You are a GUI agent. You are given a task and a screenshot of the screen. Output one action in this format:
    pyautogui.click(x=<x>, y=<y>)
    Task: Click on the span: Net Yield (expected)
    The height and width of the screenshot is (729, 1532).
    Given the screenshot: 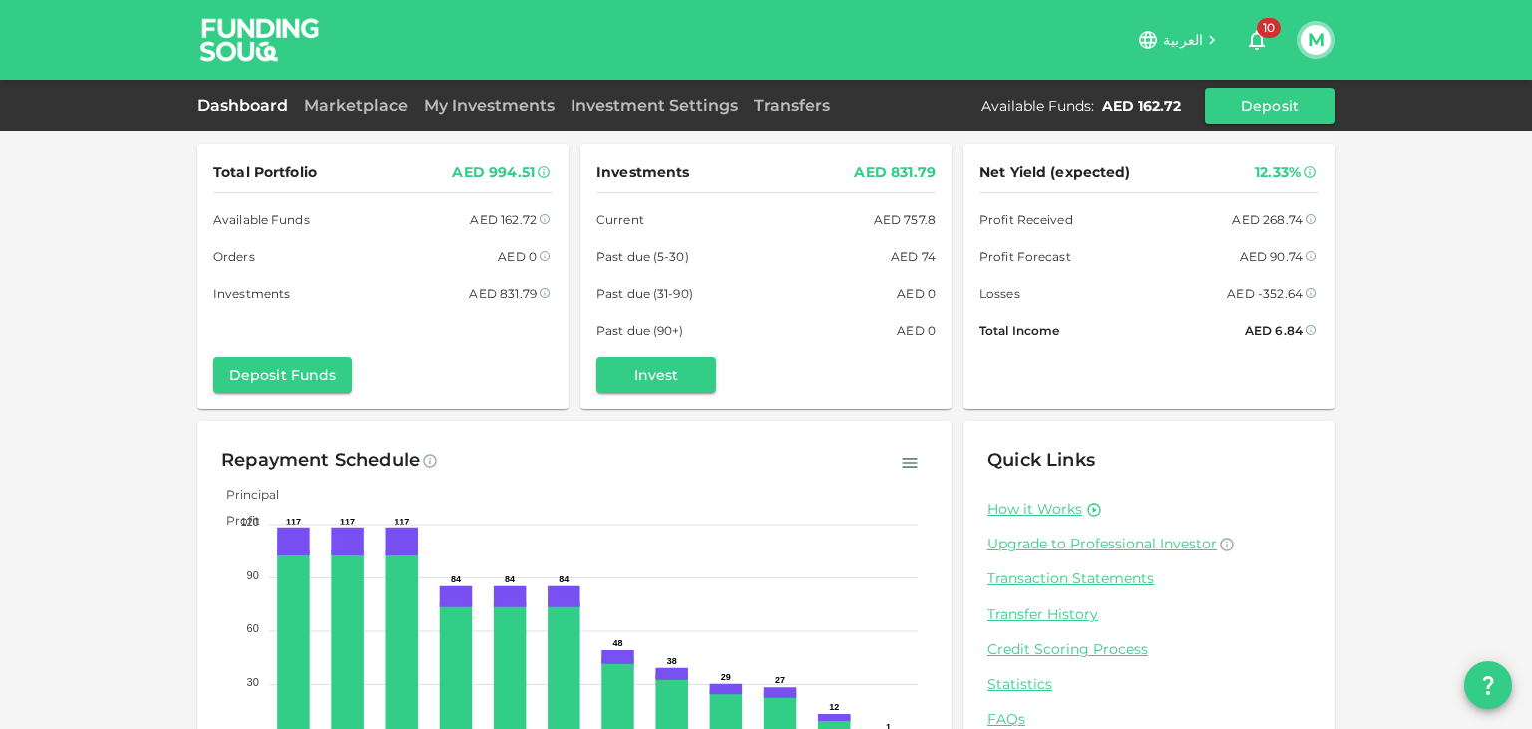 What is the action you would take?
    pyautogui.click(x=1055, y=172)
    